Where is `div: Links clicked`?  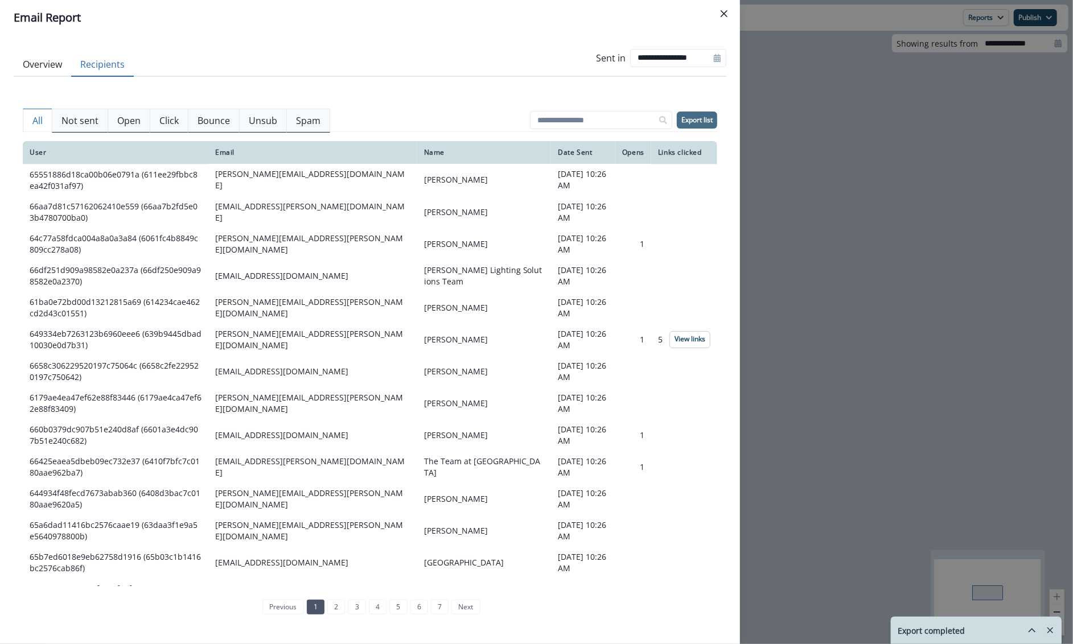
div: Links clicked is located at coordinates (684, 152).